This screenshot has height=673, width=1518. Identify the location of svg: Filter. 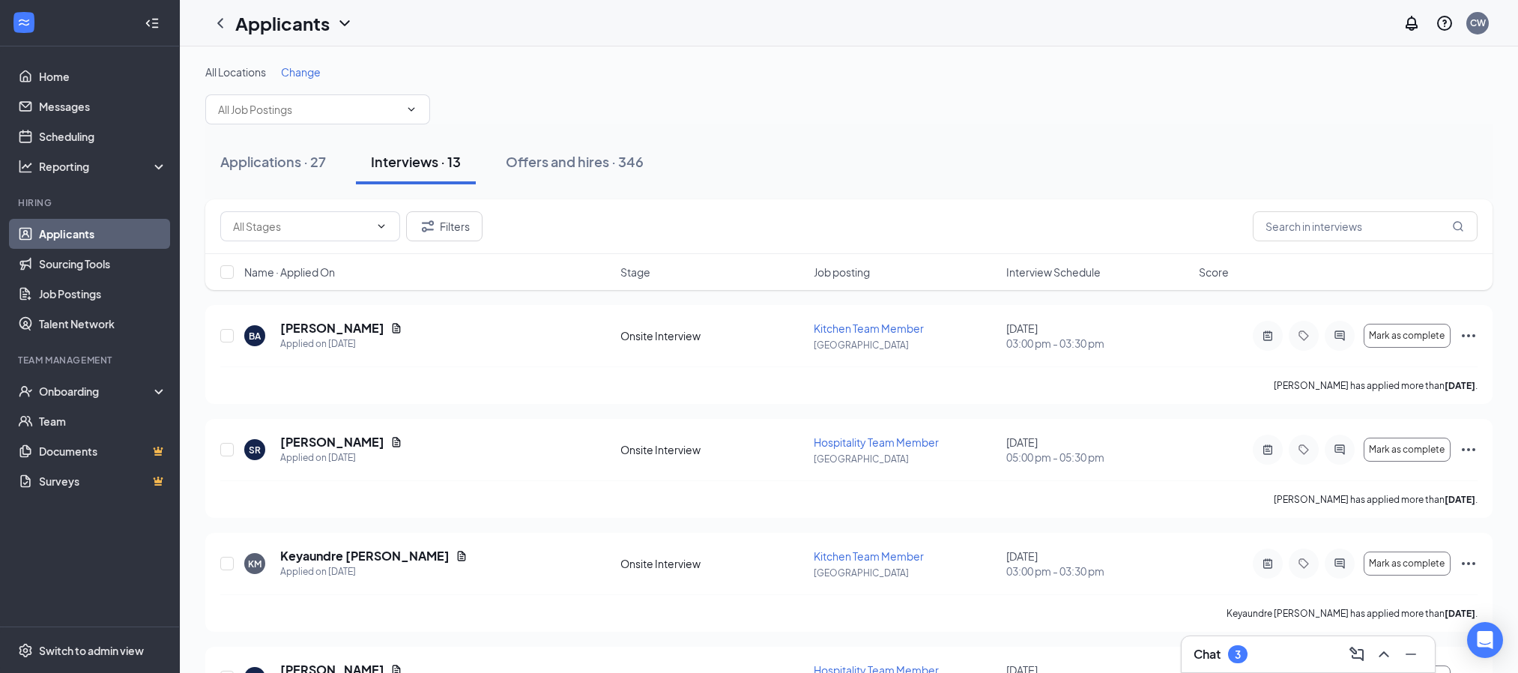
(428, 226).